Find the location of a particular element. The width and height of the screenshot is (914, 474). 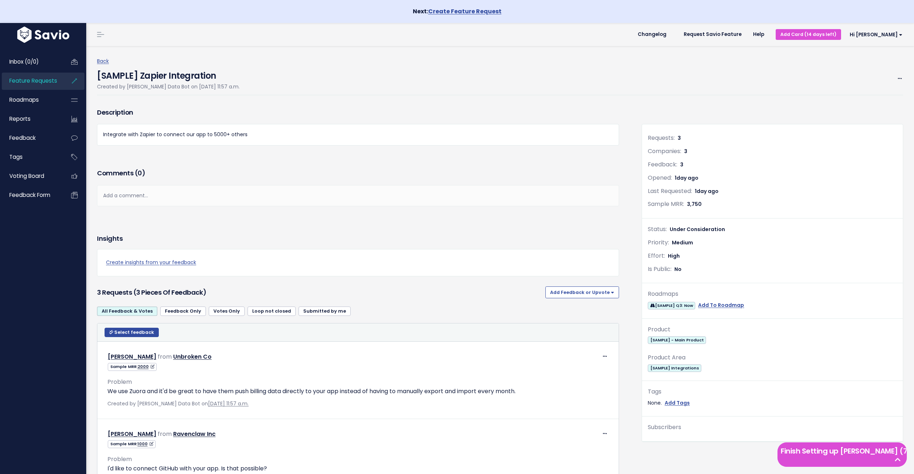

h3: Insights is located at coordinates (110, 239).